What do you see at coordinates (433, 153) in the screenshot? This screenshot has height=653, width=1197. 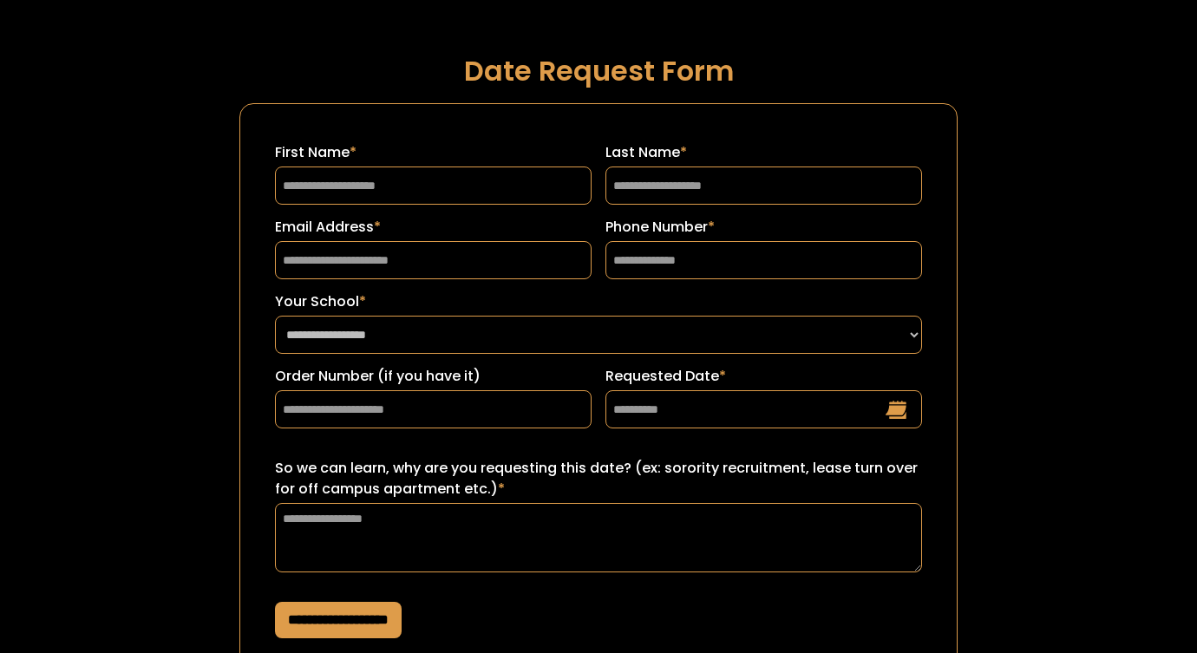 I see `label: First Name` at bounding box center [433, 153].